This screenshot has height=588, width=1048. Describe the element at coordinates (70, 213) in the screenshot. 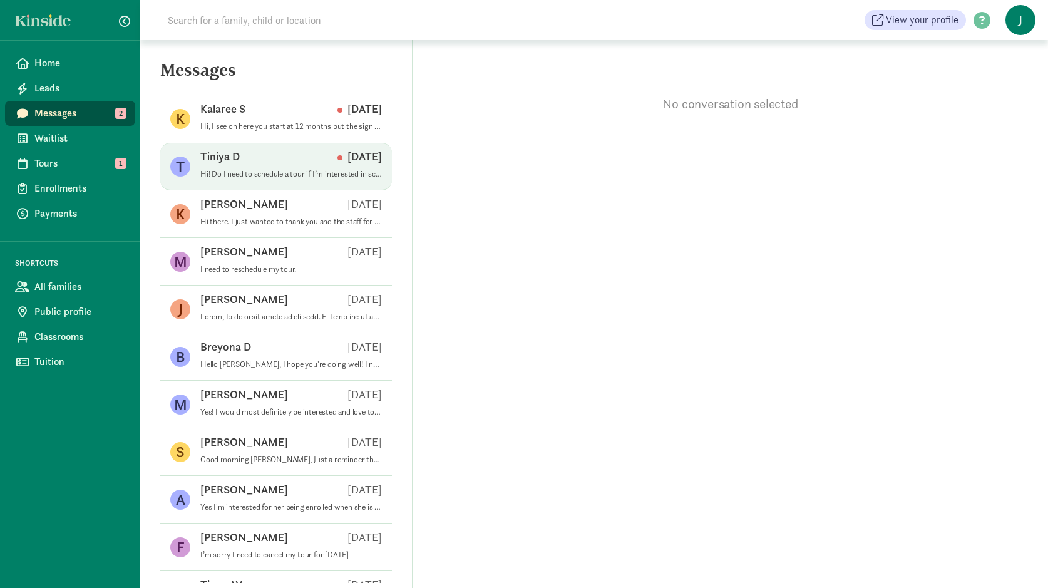

I see `a: Payments` at that location.